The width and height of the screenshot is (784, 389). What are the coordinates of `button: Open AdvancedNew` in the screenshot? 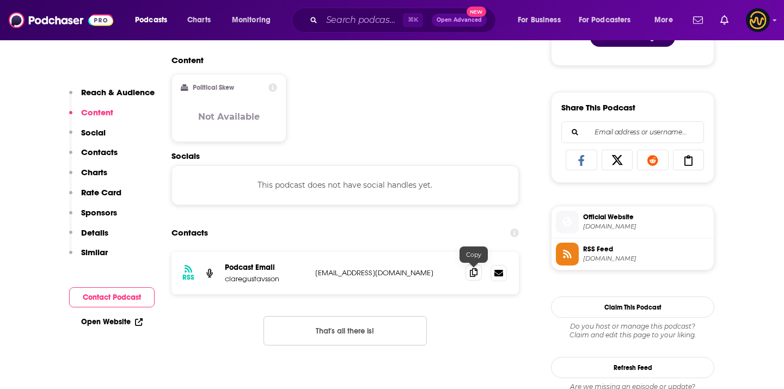 It's located at (459, 20).